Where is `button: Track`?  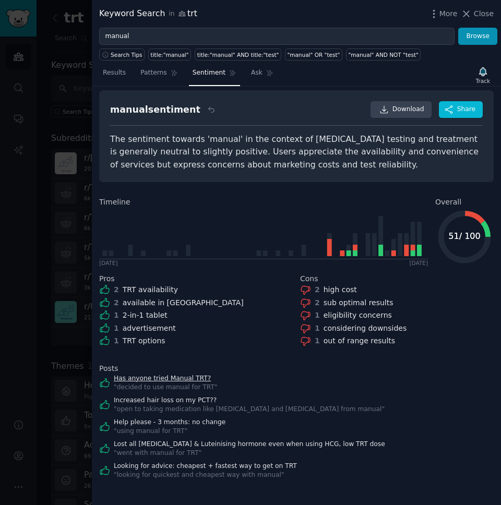
button: Track is located at coordinates (483, 75).